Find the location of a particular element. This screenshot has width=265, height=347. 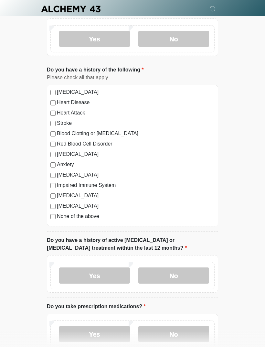

div: Please check all that apply is located at coordinates (133, 78).